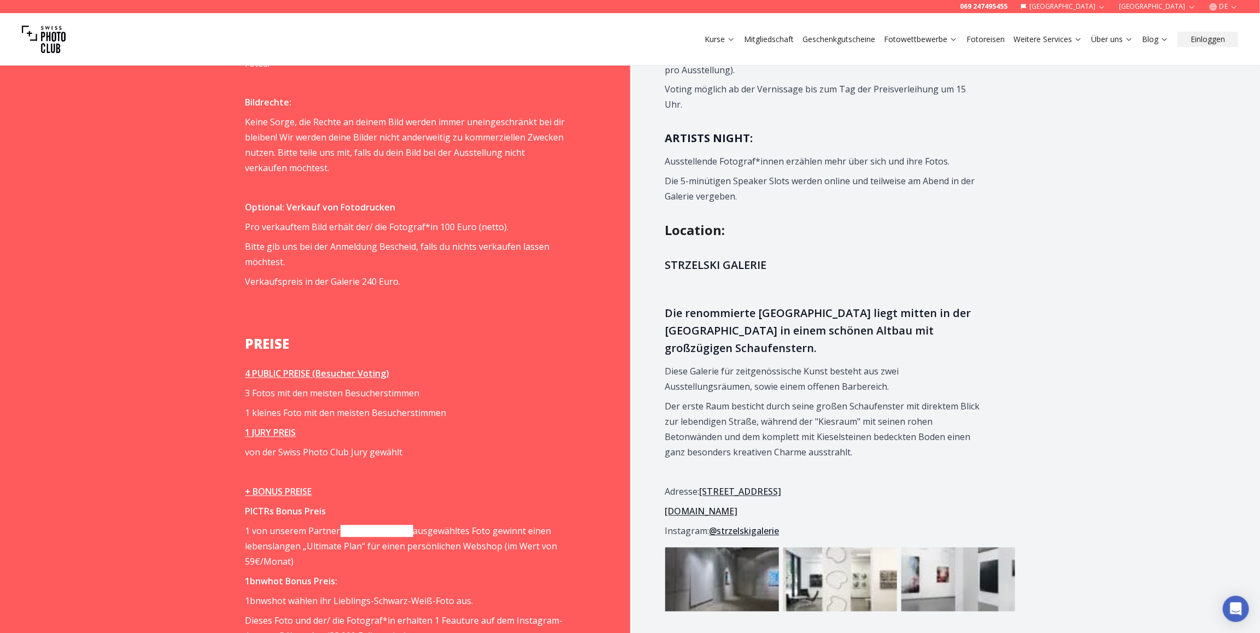 The width and height of the screenshot is (1260, 633). I want to click on span: 3 Fotos mit den meisten Besucherstimmen, so click(332, 394).